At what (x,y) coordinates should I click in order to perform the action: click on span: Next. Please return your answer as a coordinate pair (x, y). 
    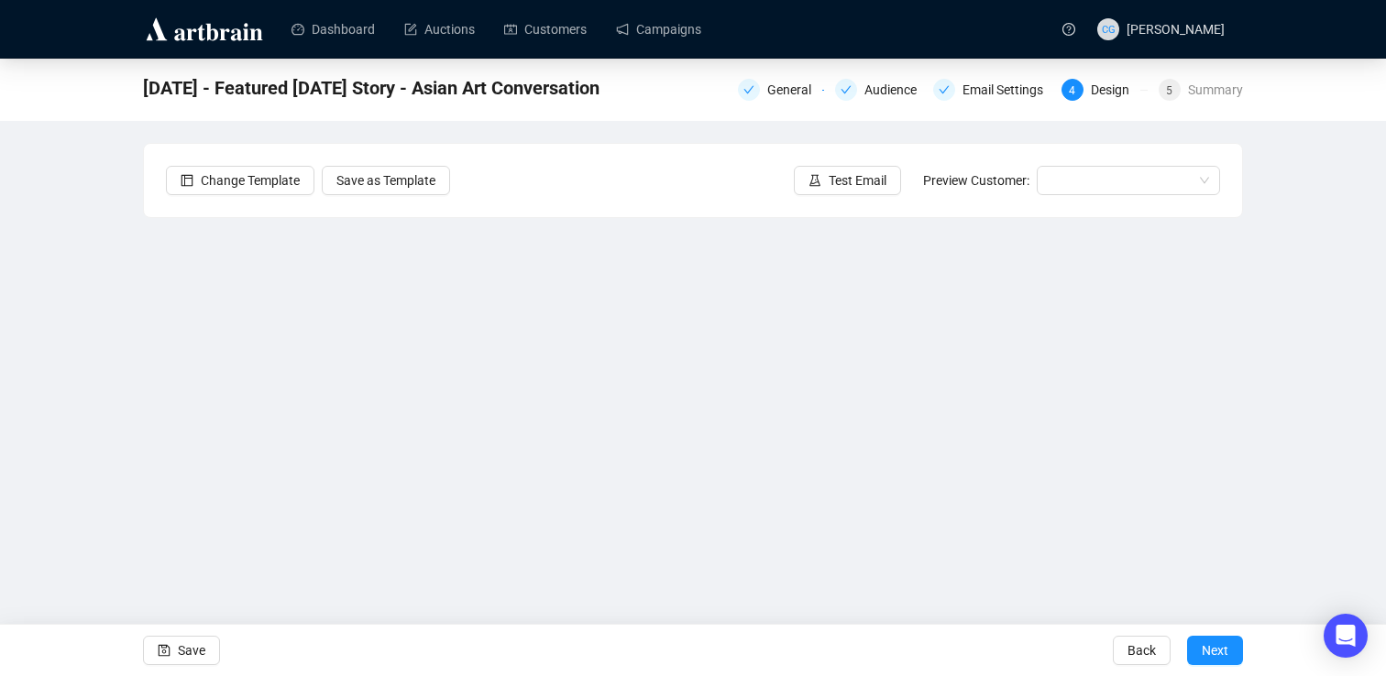
    Looking at the image, I should click on (1215, 651).